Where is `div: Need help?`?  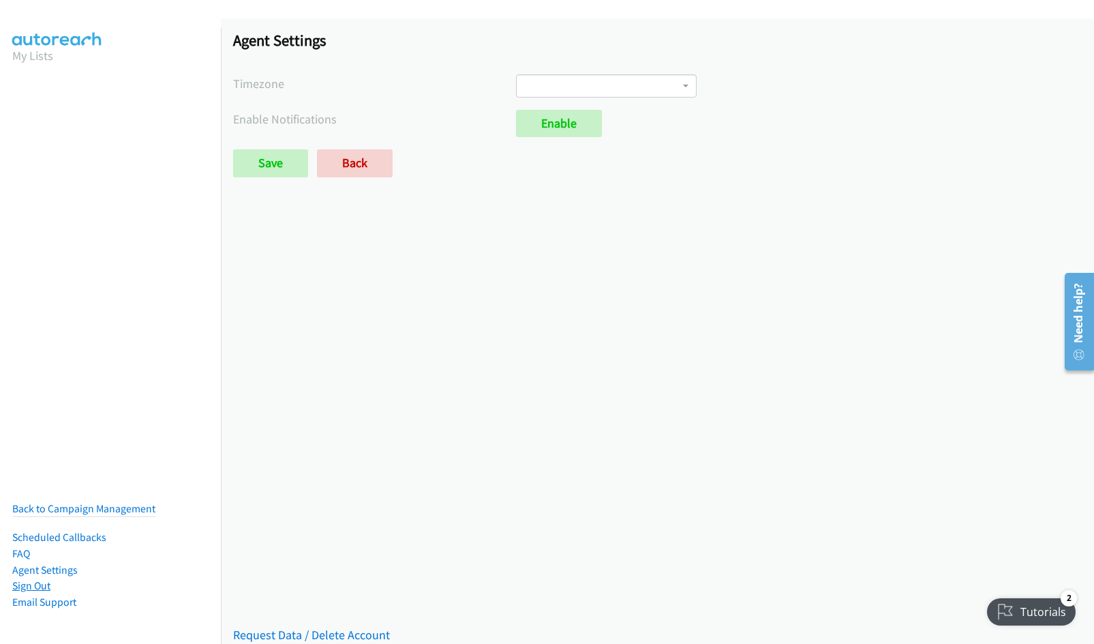
div: Need help? is located at coordinates (24, 46).